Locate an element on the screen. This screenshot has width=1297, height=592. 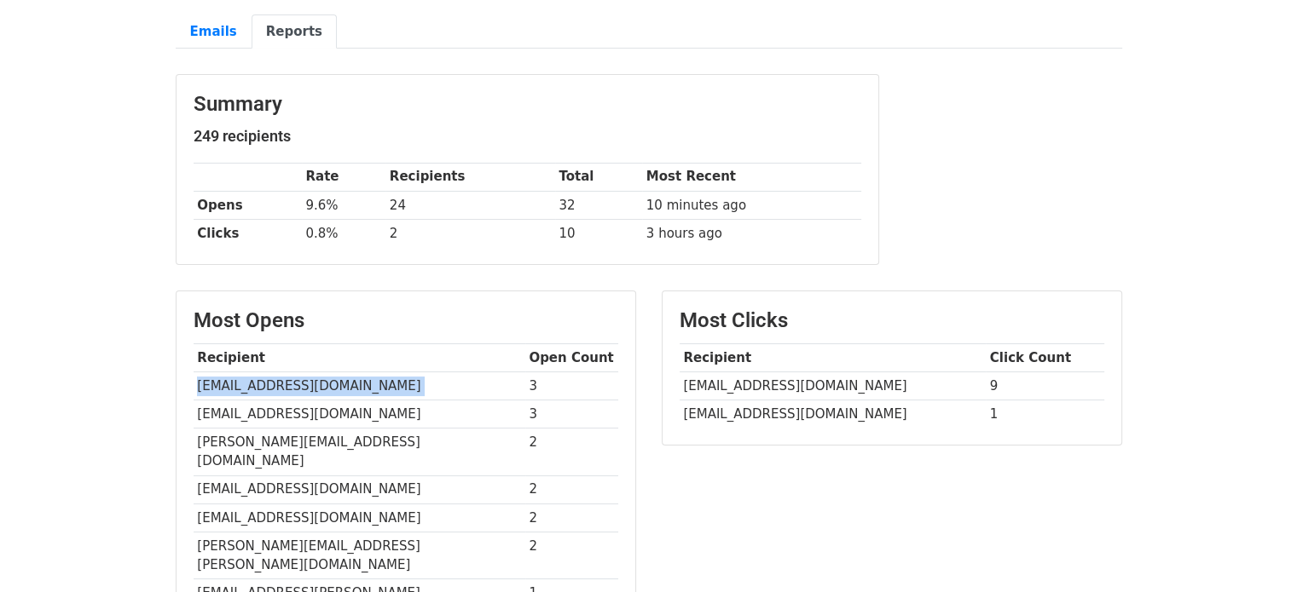
th: Most Recent is located at coordinates (751, 176).